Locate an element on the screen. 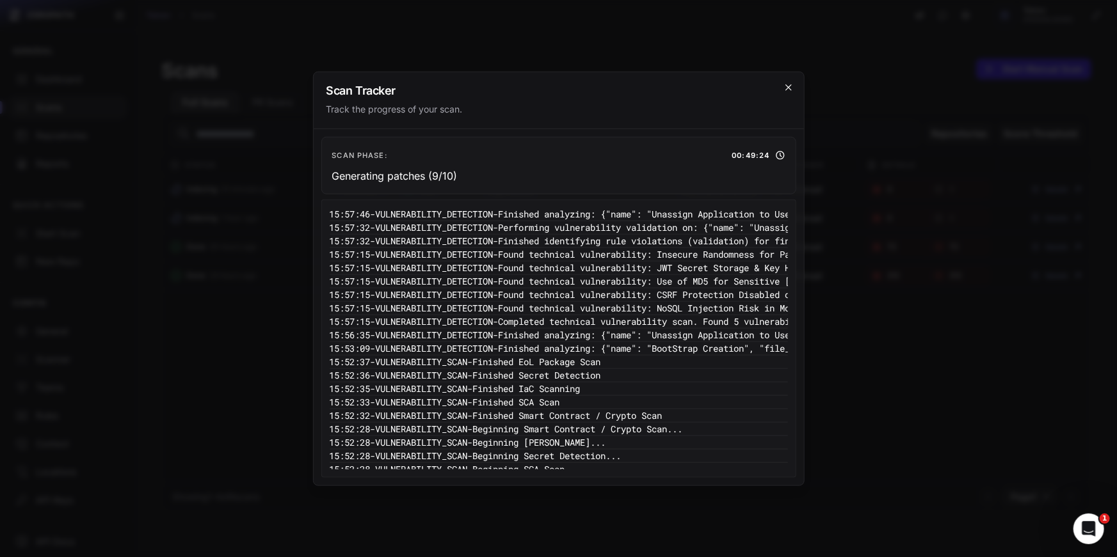 The height and width of the screenshot is (557, 1117). span: 1 is located at coordinates (1105, 519).